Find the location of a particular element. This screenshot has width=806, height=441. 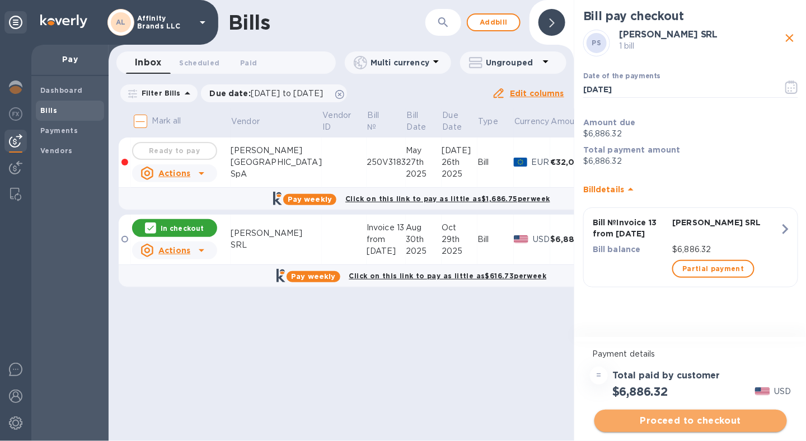

p: Payment details is located at coordinates (690, 354).